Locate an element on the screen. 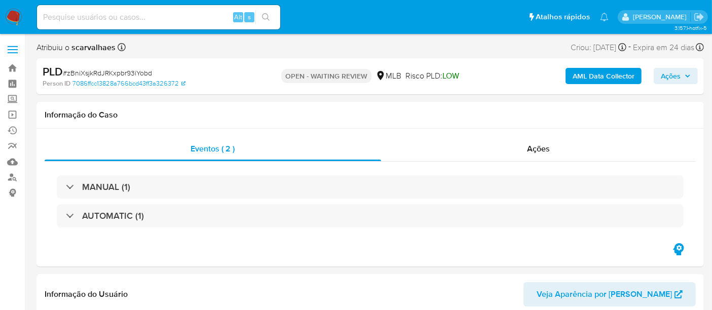 The width and height of the screenshot is (712, 310). p: OPEN - WAITING REVIEW is located at coordinates (326, 76).